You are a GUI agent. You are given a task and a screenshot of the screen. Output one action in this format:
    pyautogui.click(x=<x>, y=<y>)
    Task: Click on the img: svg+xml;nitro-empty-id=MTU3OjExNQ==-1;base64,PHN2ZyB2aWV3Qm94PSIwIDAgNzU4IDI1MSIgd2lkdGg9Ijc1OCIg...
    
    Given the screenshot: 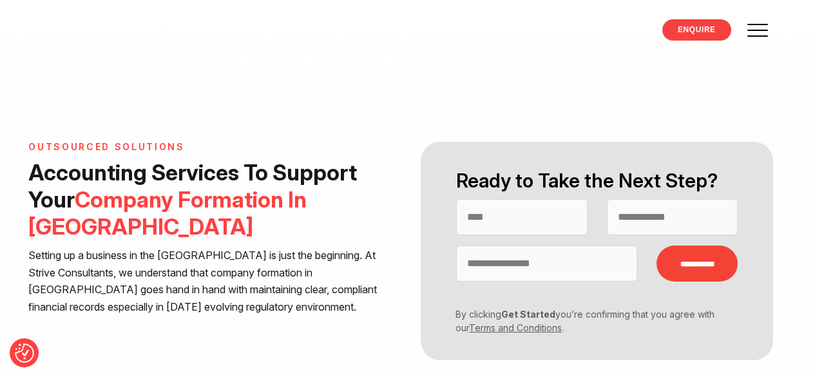 What is the action you would take?
    pyautogui.click(x=86, y=34)
    